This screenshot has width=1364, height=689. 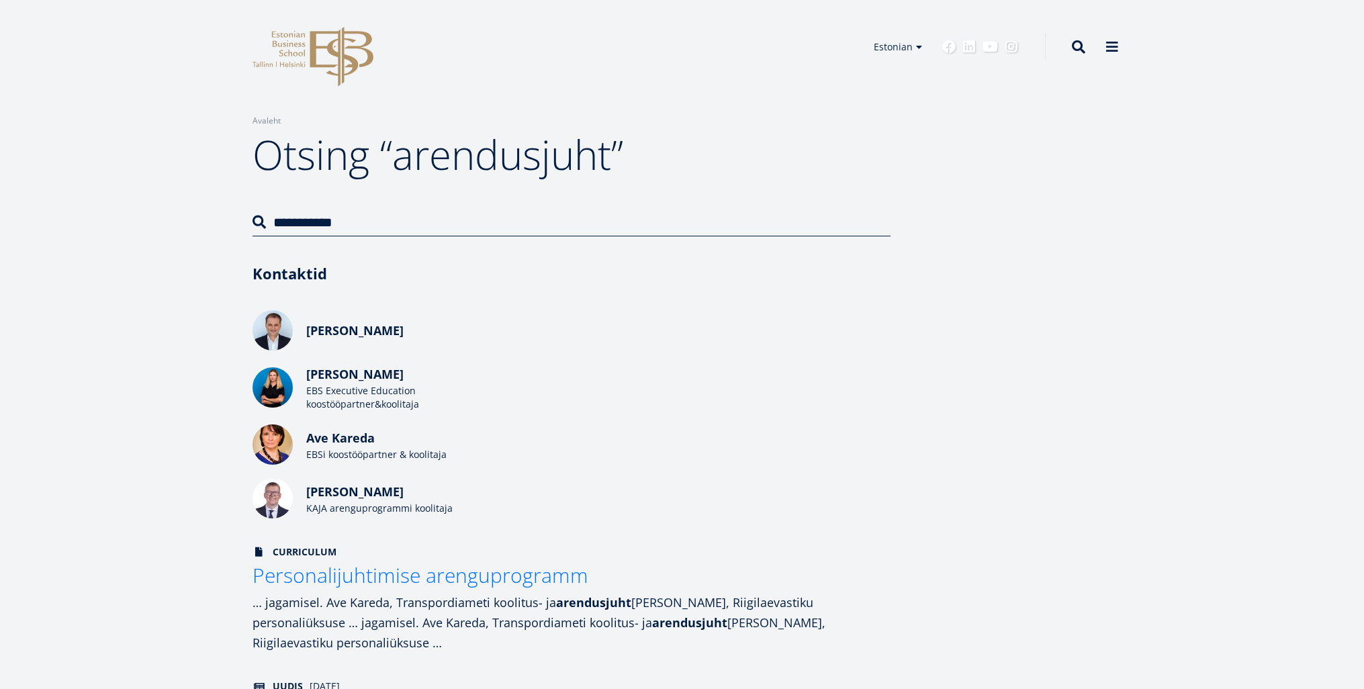 I want to click on a: Avaleht, so click(x=267, y=121).